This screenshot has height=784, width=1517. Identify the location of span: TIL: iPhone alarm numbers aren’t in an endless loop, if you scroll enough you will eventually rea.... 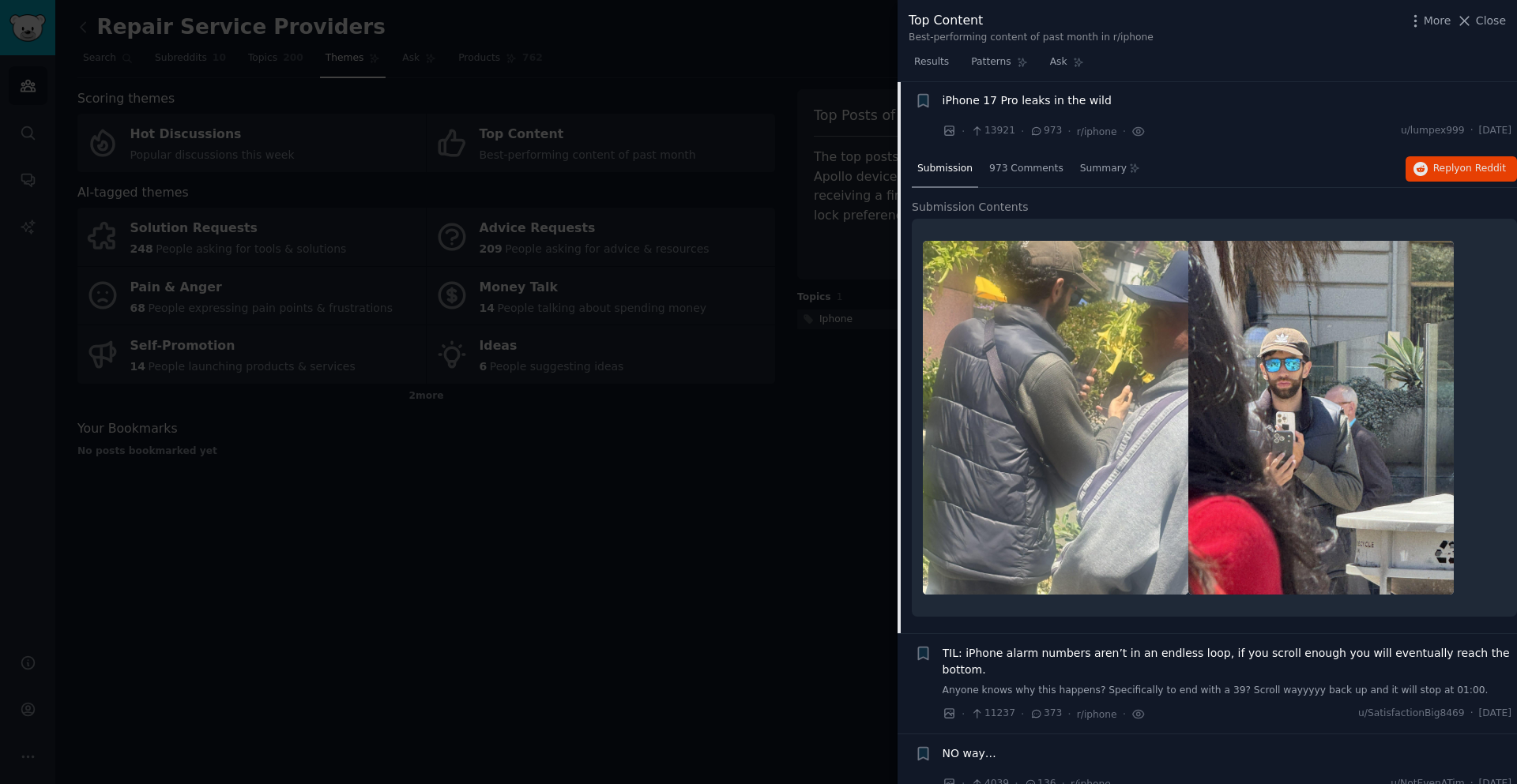
(1228, 662).